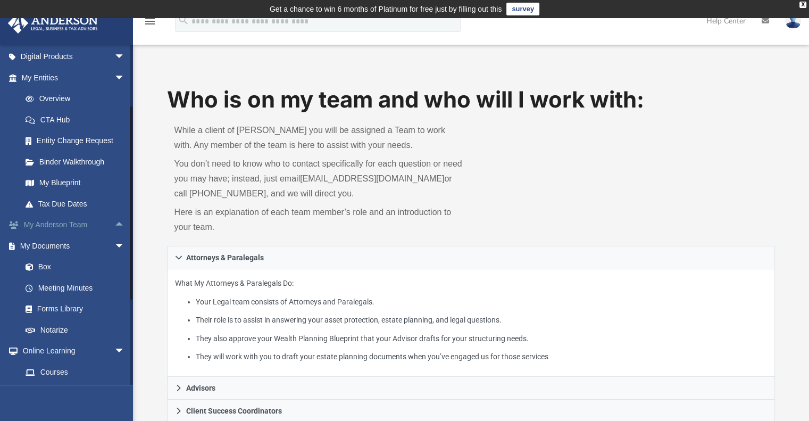 This screenshot has height=421, width=809. I want to click on p: Here is an explanation of each team member’s role and an introduction to your team., so click(319, 220).